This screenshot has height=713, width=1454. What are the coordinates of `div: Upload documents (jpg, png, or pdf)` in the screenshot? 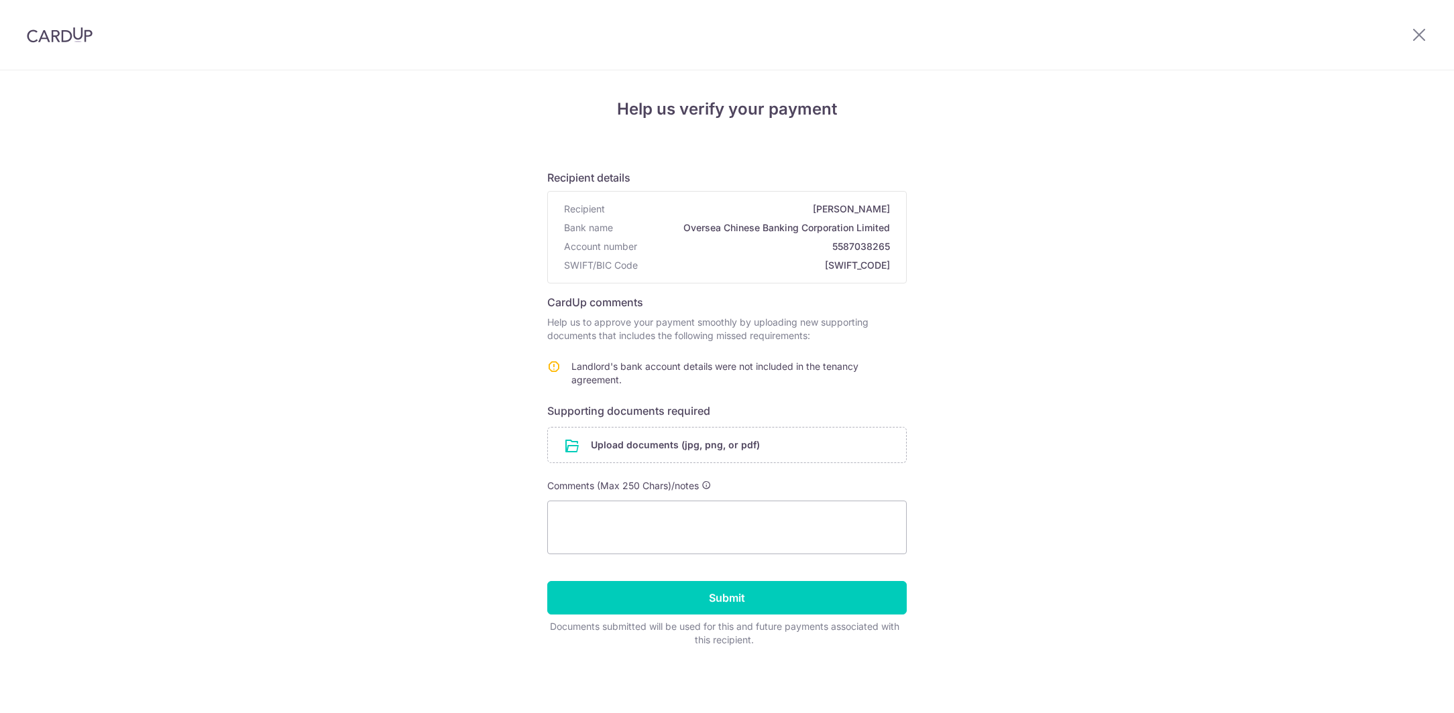 It's located at (727, 445).